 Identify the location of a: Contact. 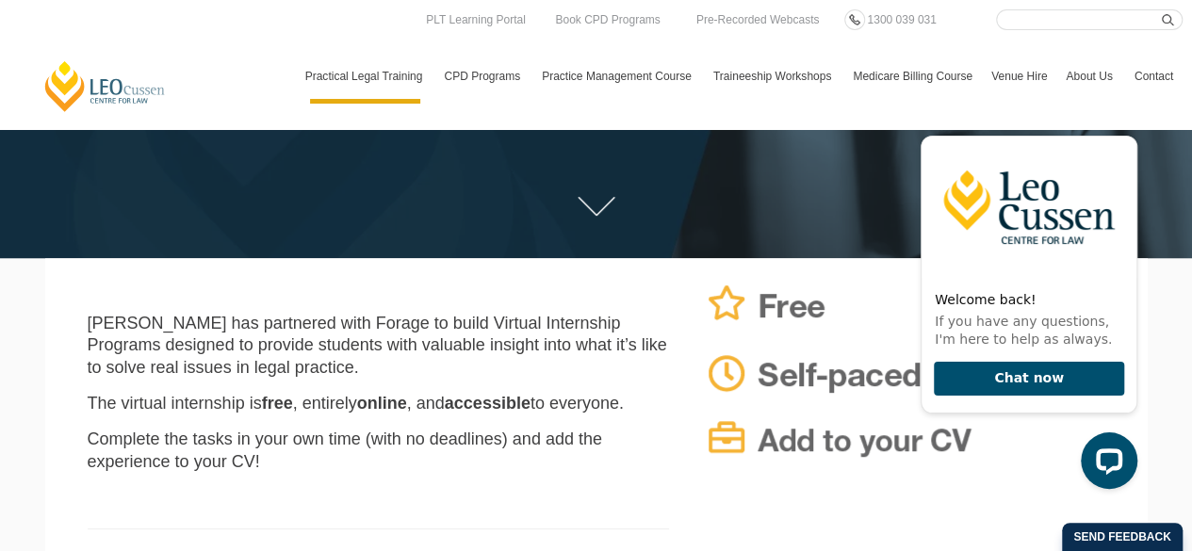
(1153, 76).